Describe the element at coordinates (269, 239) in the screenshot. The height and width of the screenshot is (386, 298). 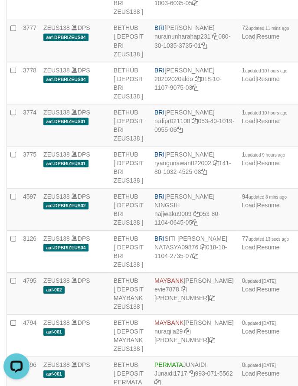
I see `span: updated 13 secs ago` at that location.